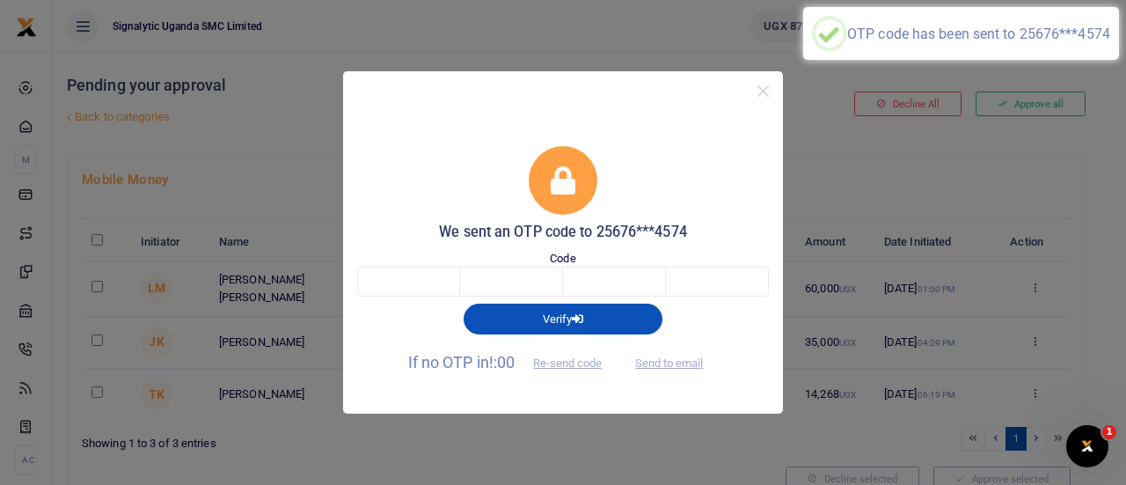  What do you see at coordinates (1109, 432) in the screenshot?
I see `span: 1` at bounding box center [1109, 432].